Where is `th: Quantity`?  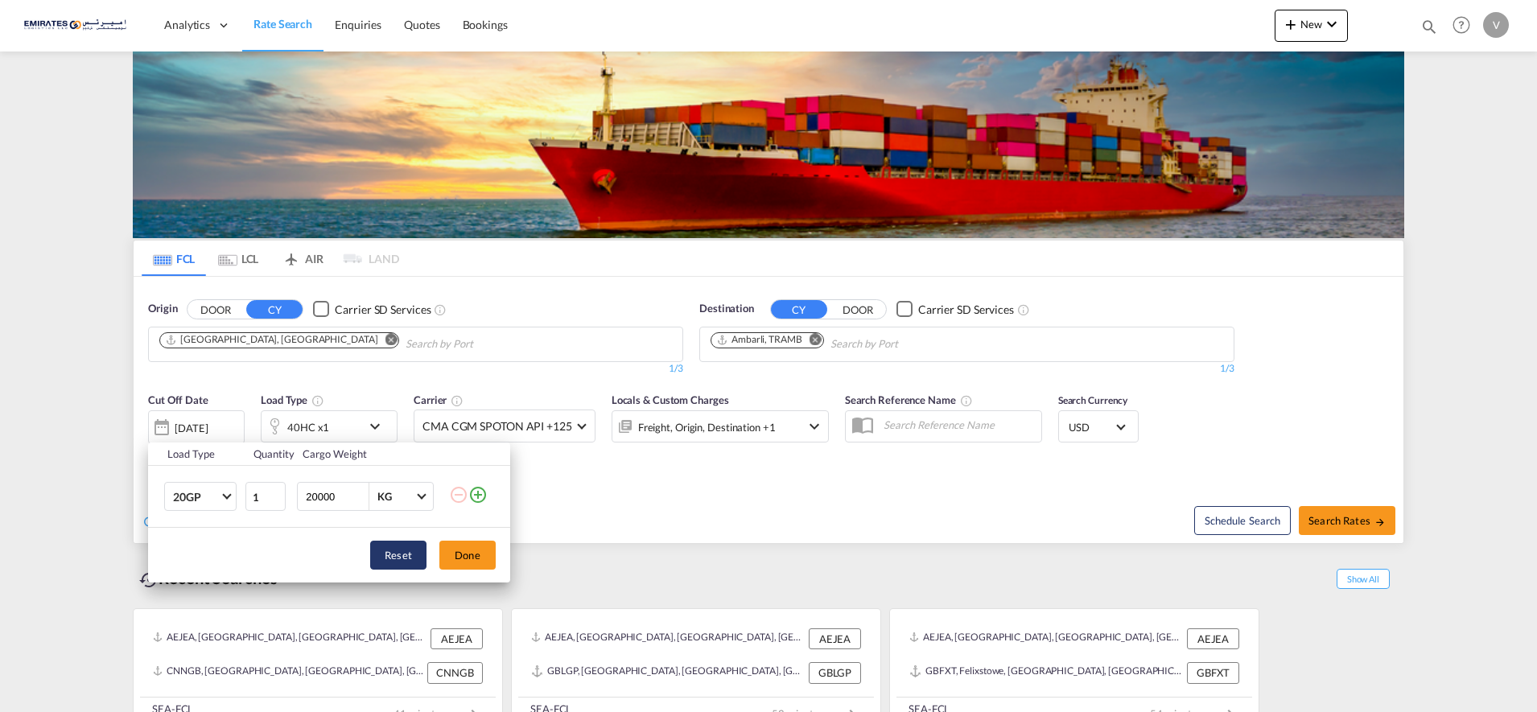
th: Quantity is located at coordinates (269, 454).